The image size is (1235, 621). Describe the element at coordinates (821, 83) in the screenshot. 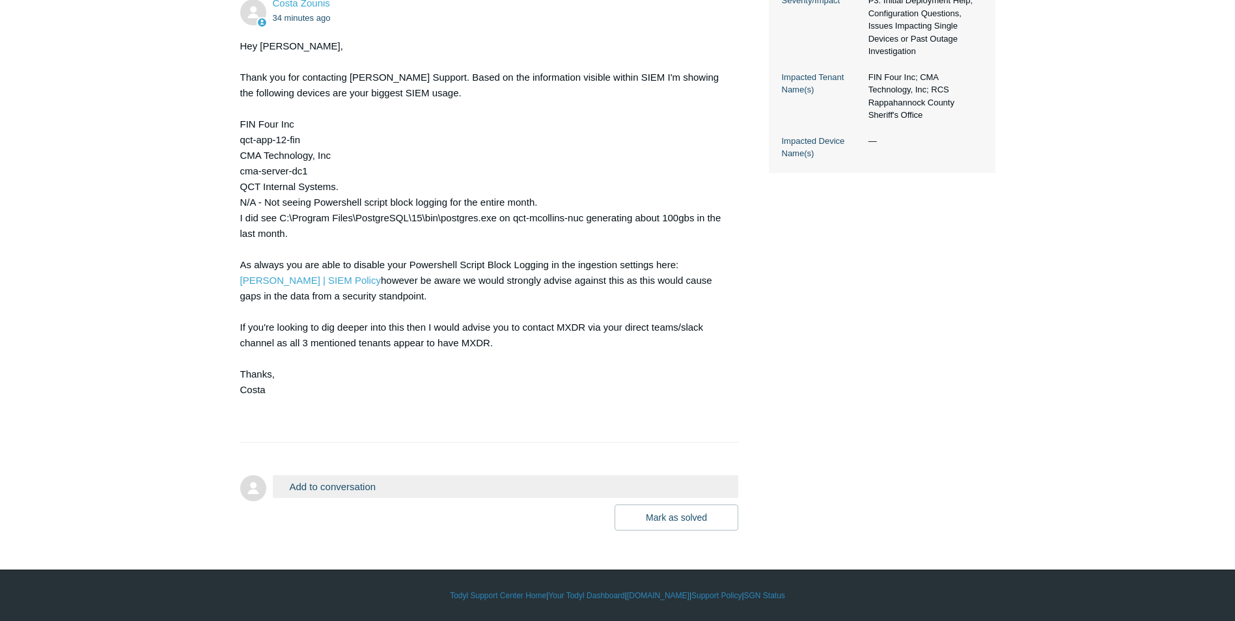

I see `dt: Impacted Tenant Name(s)` at that location.